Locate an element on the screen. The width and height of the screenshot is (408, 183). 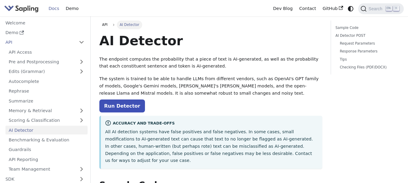
kbd: K is located at coordinates (396, 8).